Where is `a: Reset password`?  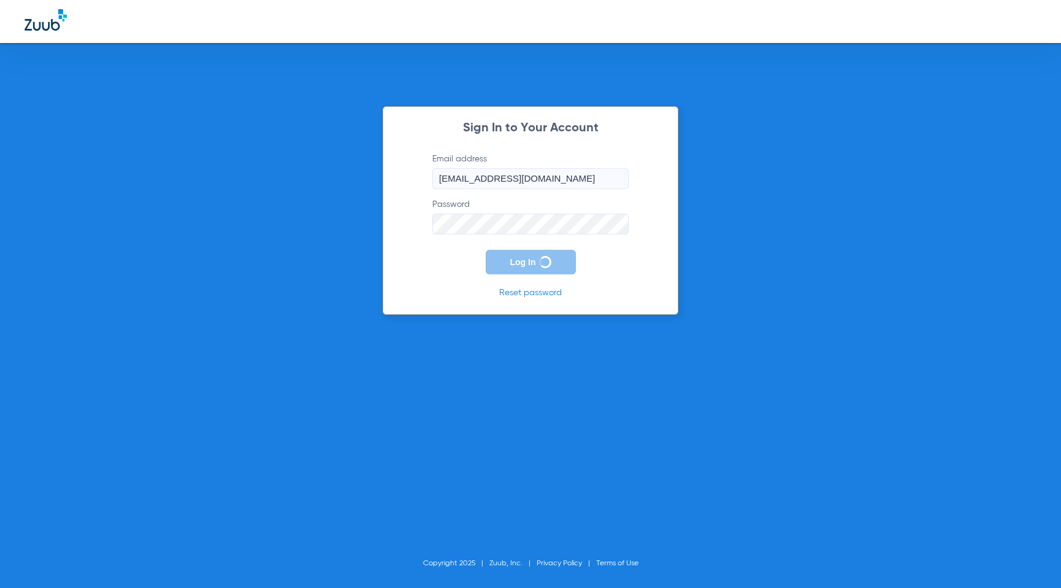 a: Reset password is located at coordinates (530, 293).